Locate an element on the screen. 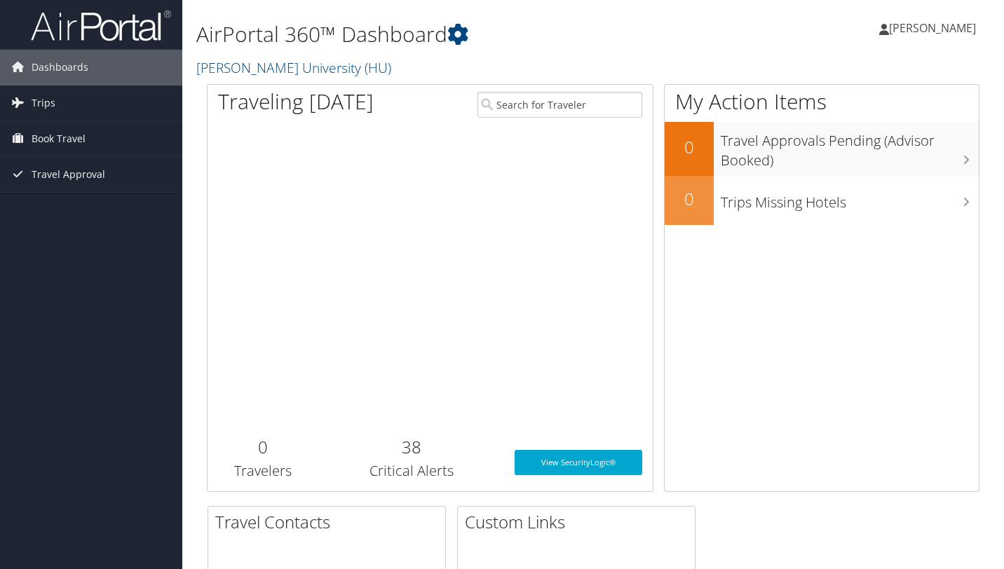 The width and height of the screenshot is (1004, 569). a: 0Trips Missing Hotels is located at coordinates (822, 201).